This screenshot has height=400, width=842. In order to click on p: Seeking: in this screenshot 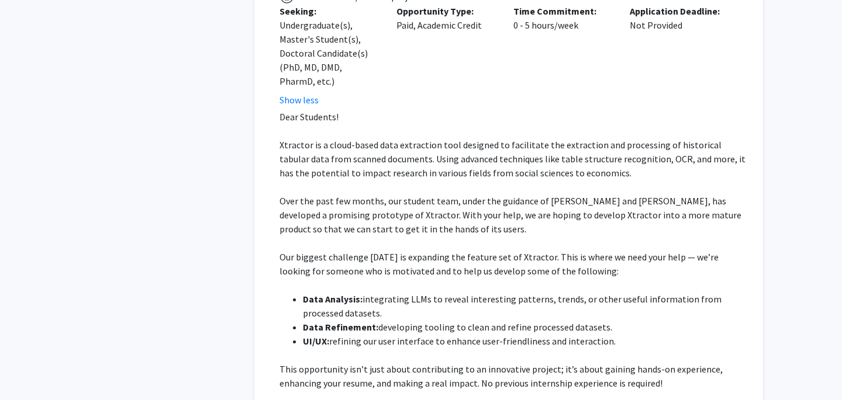, I will do `click(329, 11)`.